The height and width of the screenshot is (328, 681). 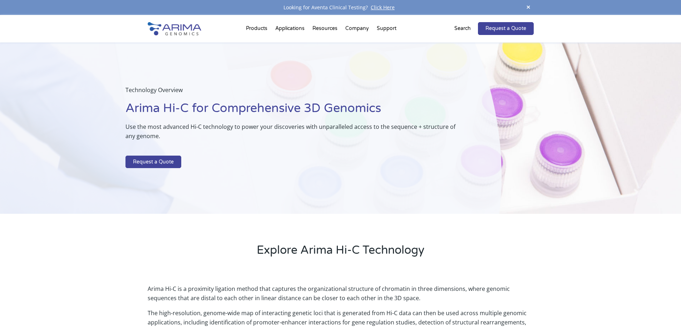 What do you see at coordinates (296, 134) in the screenshot?
I see `p: Use the most advanced Hi-C technology to power your discoveries with unparalleled access to the s...` at bounding box center [296, 134].